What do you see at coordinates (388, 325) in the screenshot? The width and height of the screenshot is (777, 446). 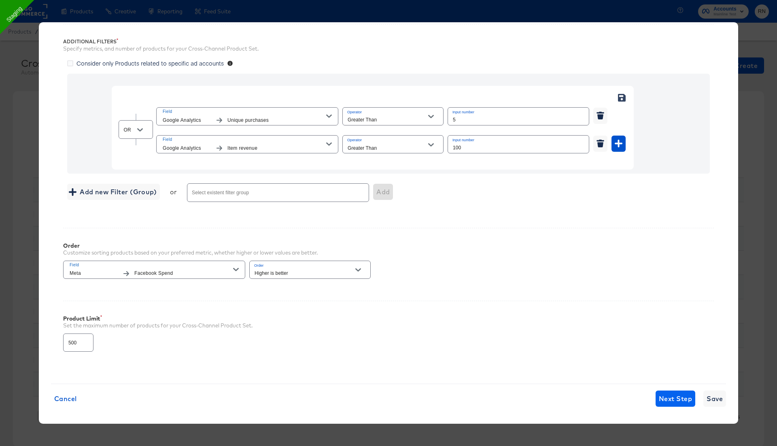 I see `div: Set the maximum number of products for your Cross-Channel Product Set.` at bounding box center [388, 325].